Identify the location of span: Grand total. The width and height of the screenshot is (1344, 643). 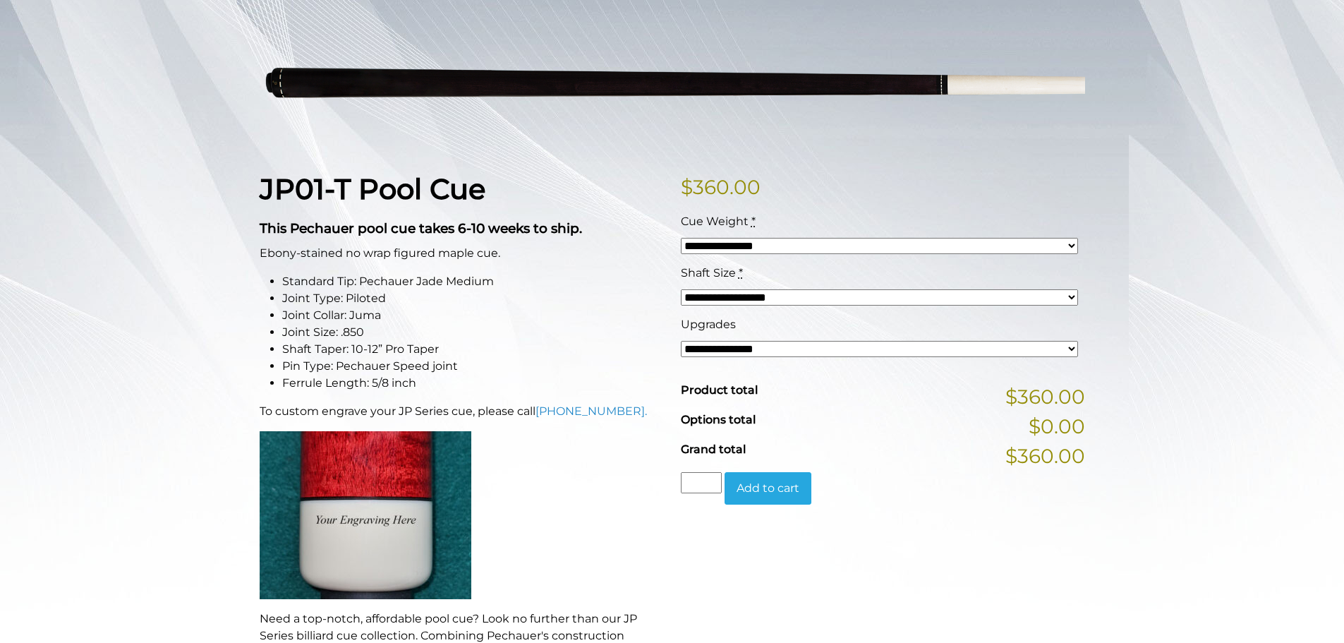
(713, 449).